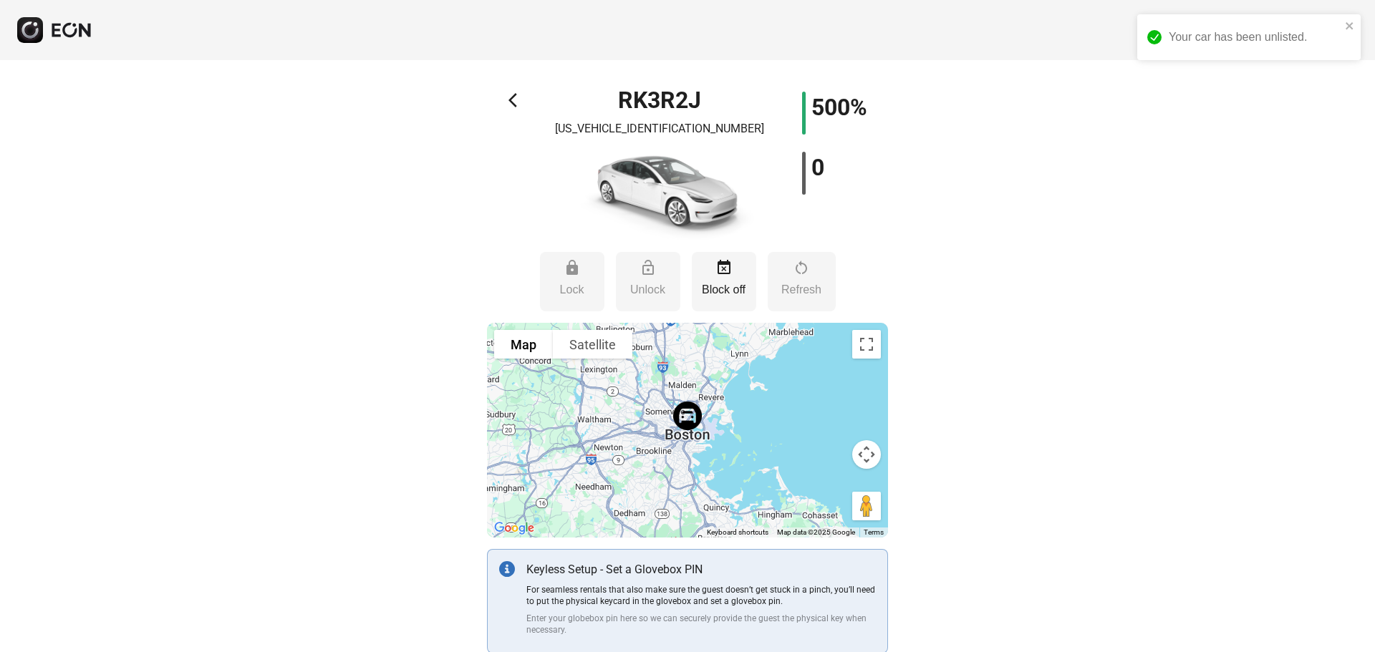  I want to click on h1: 0, so click(818, 168).